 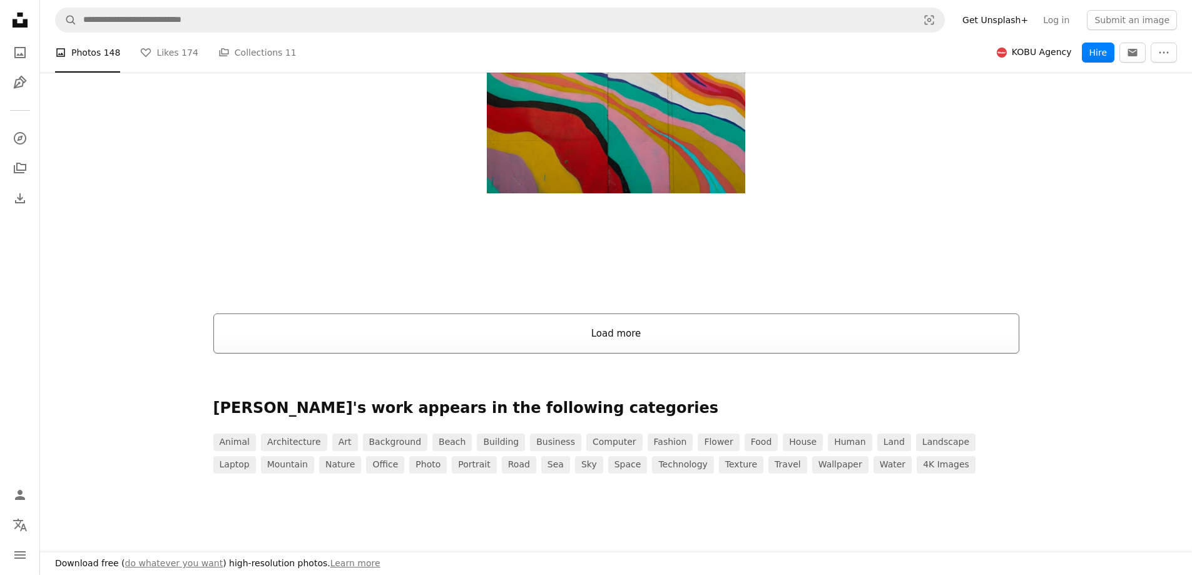 What do you see at coordinates (840, 465) in the screenshot?
I see `a: wallpaper` at bounding box center [840, 465].